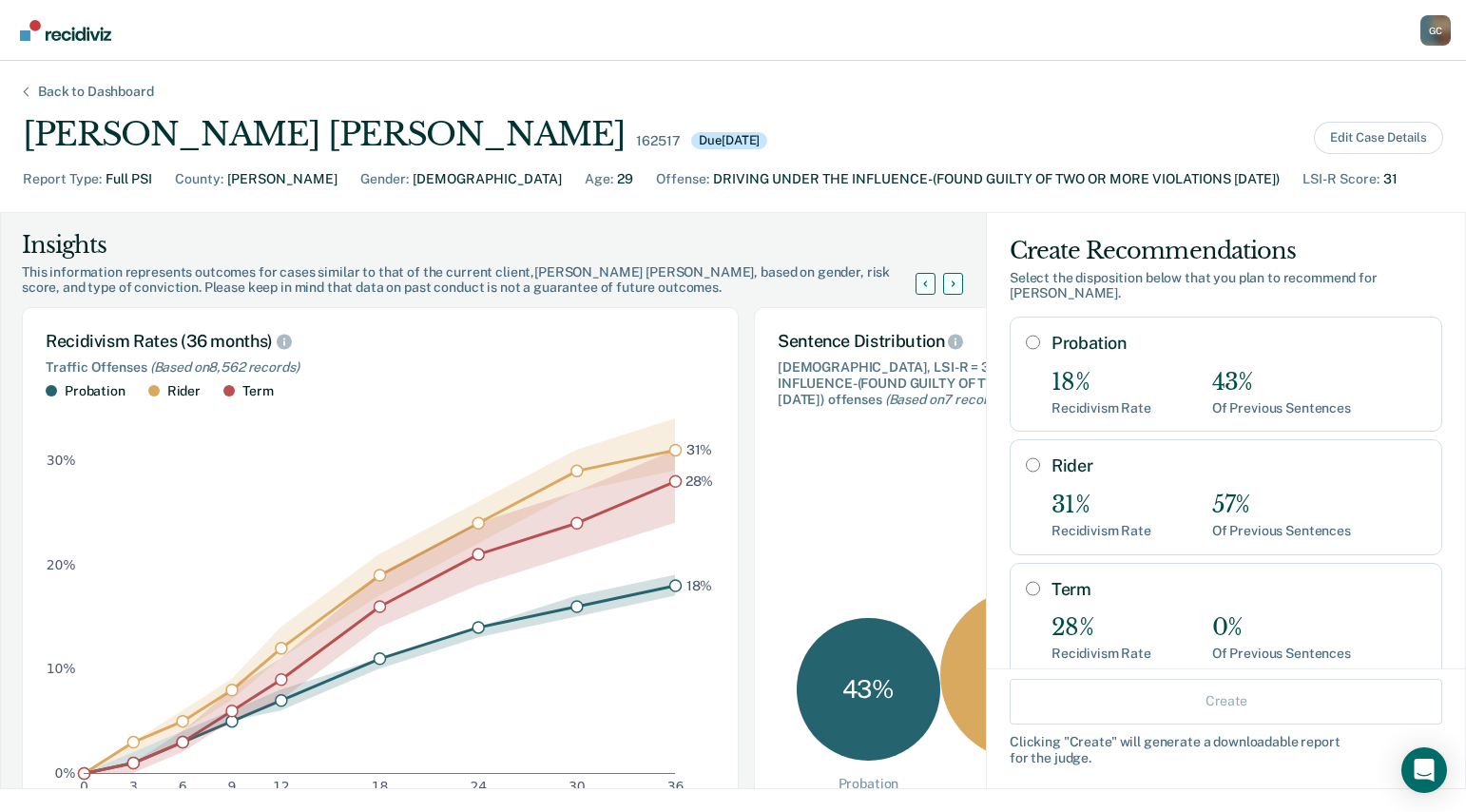  I want to click on g: y-axis tick label, so click(60, 615).